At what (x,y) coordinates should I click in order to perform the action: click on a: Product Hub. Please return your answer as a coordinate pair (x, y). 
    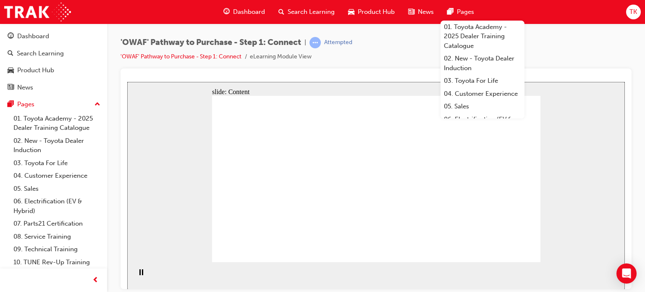
    Looking at the image, I should click on (53, 70).